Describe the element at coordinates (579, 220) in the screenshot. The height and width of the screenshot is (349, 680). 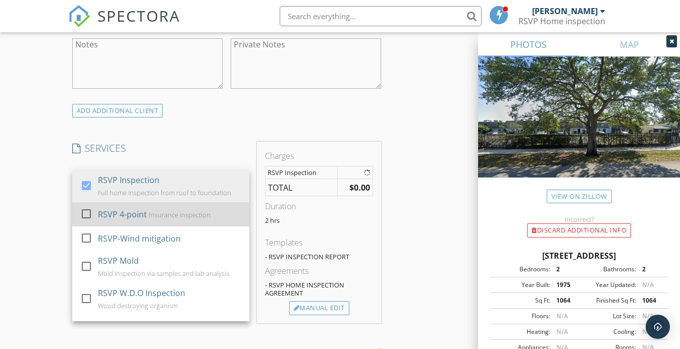
I see `div: Incorrect?` at that location.